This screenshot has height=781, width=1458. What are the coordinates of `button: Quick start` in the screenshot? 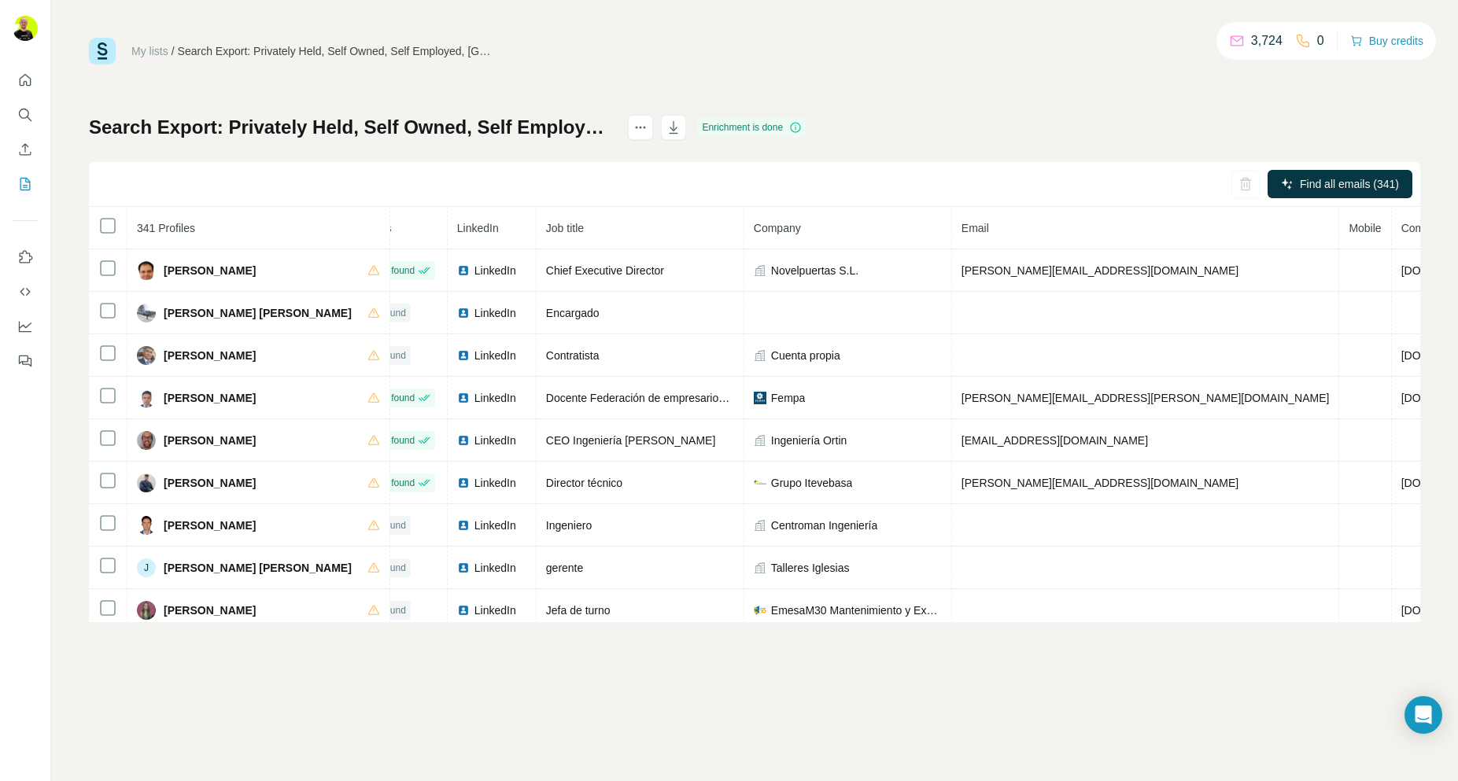 It's located at (25, 80).